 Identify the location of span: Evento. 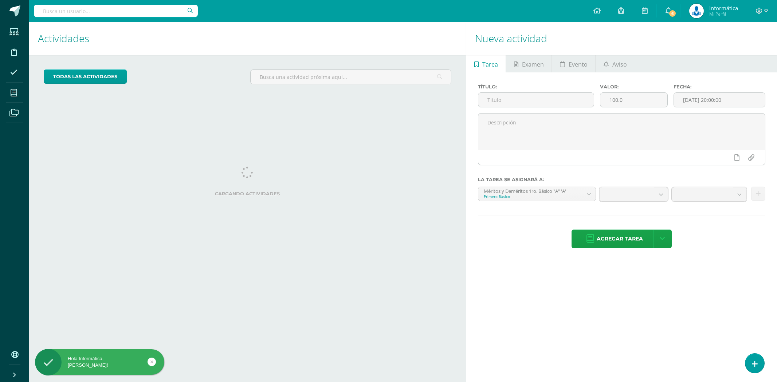
(578, 64).